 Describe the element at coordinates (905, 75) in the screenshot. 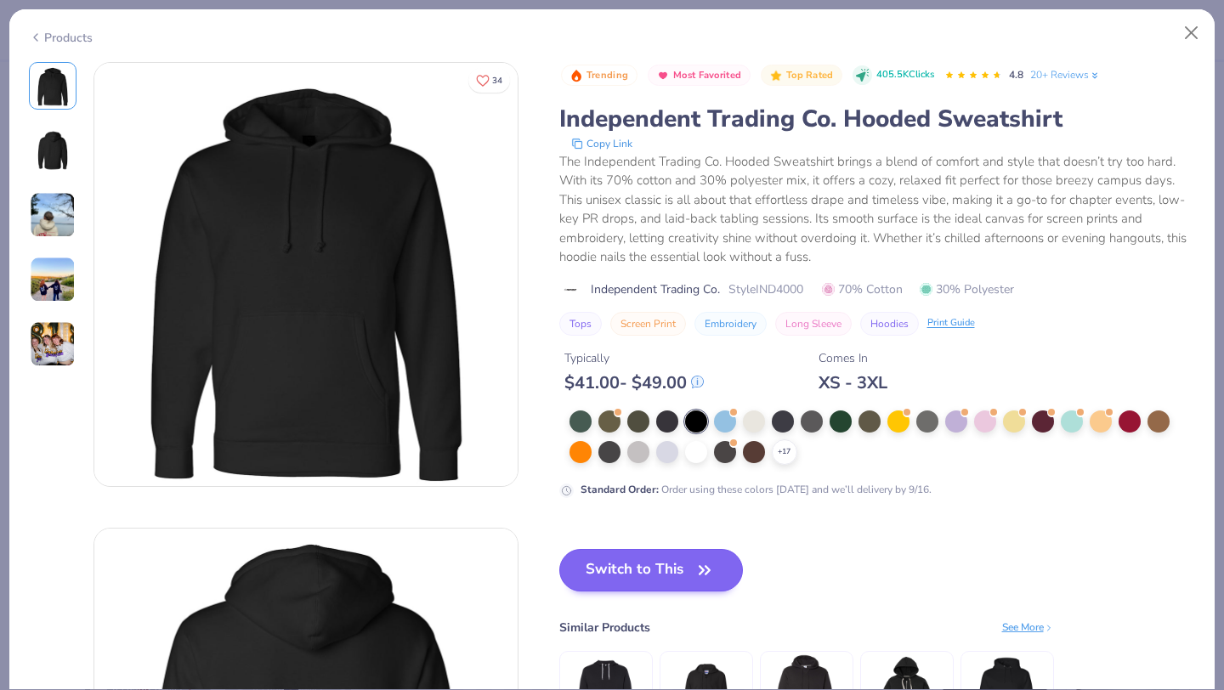

I see `span: 405.5K Clicks` at that location.